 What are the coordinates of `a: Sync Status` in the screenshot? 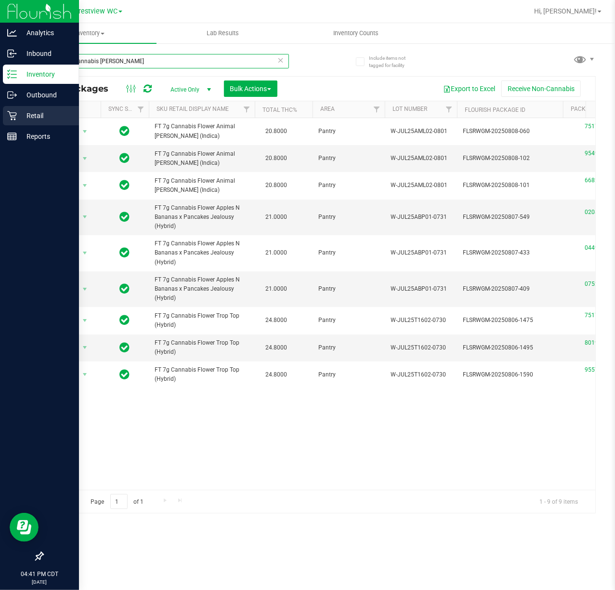 It's located at (127, 109).